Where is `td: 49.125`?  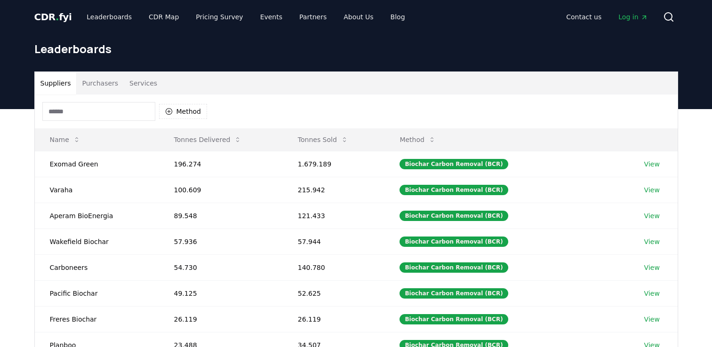 td: 49.125 is located at coordinates (221, 293).